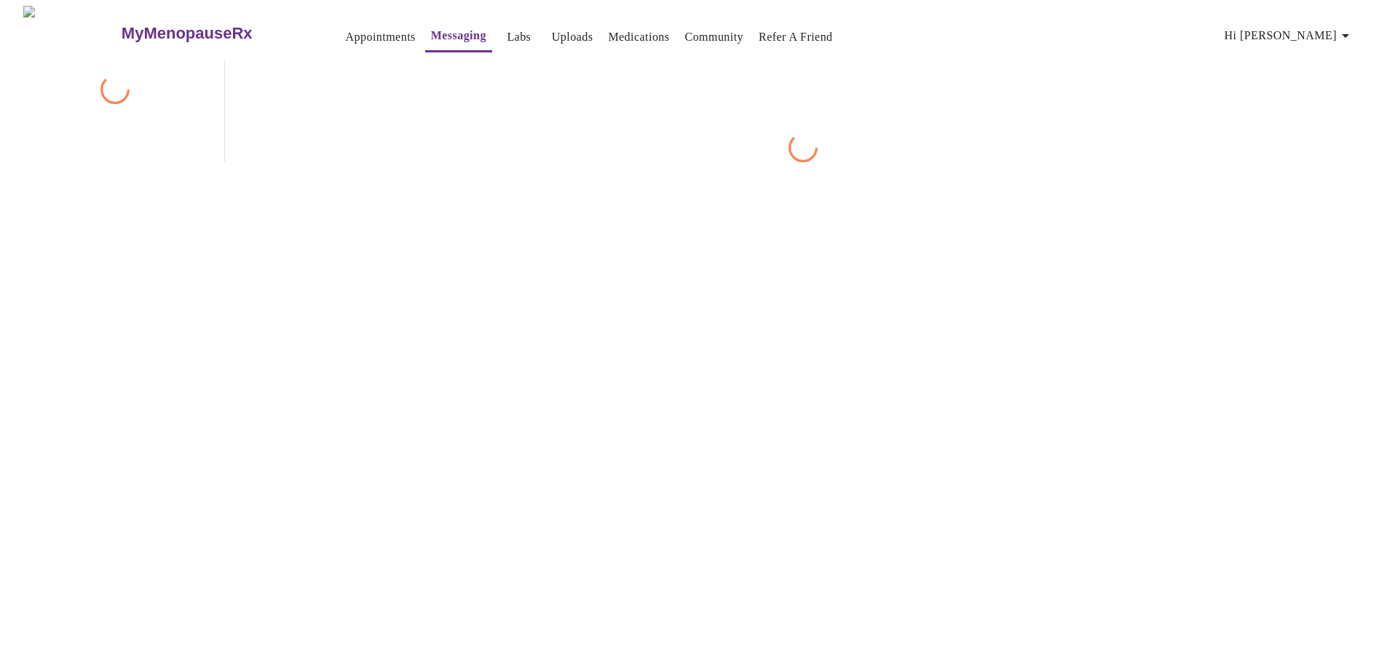 This screenshot has width=1387, height=663. Describe the element at coordinates (572, 37) in the screenshot. I see `a: Uploads` at that location.